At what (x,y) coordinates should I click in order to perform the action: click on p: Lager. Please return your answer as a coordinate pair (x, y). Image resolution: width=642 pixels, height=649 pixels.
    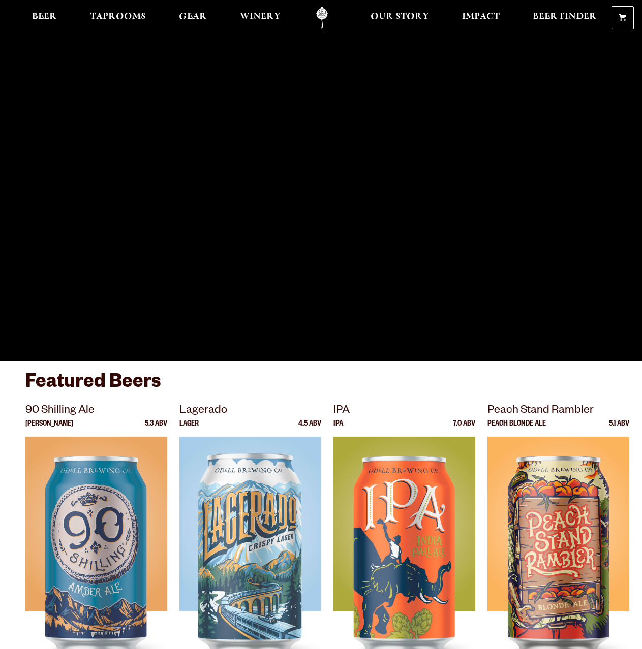
    Looking at the image, I should click on (189, 429).